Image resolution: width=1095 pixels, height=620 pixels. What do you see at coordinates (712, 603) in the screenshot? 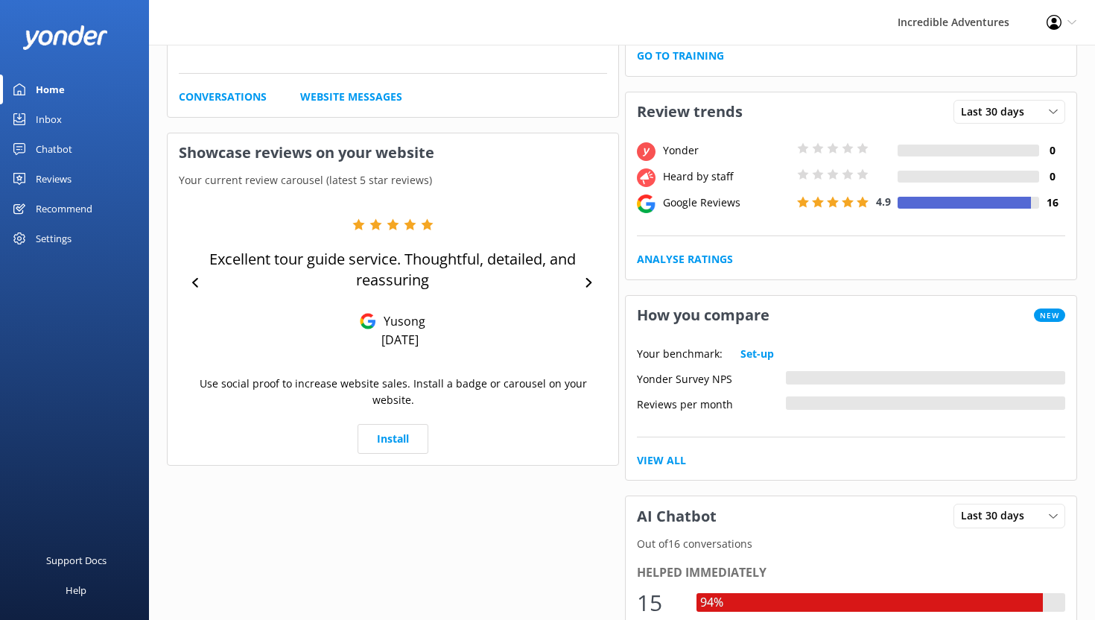
I see `div: 94%` at bounding box center [712, 603].